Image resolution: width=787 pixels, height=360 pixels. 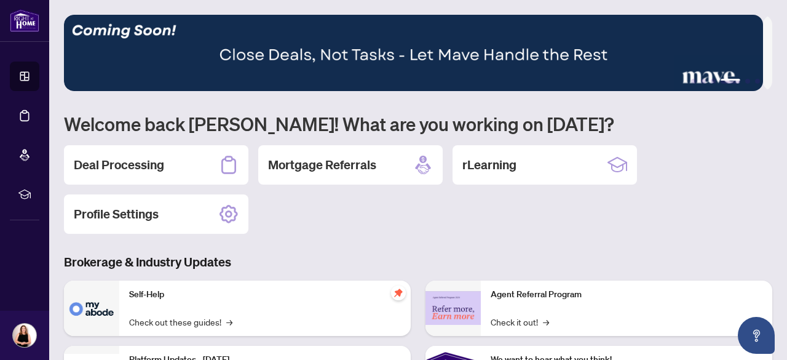 I want to click on p: Agent Referral Program, so click(x=627, y=295).